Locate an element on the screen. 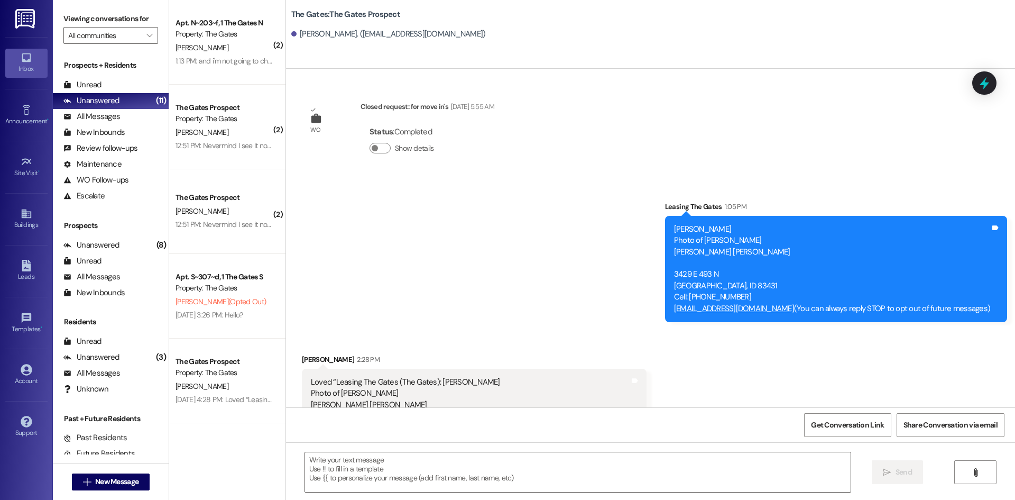  div: Past + Future Residents is located at coordinates (111, 418).